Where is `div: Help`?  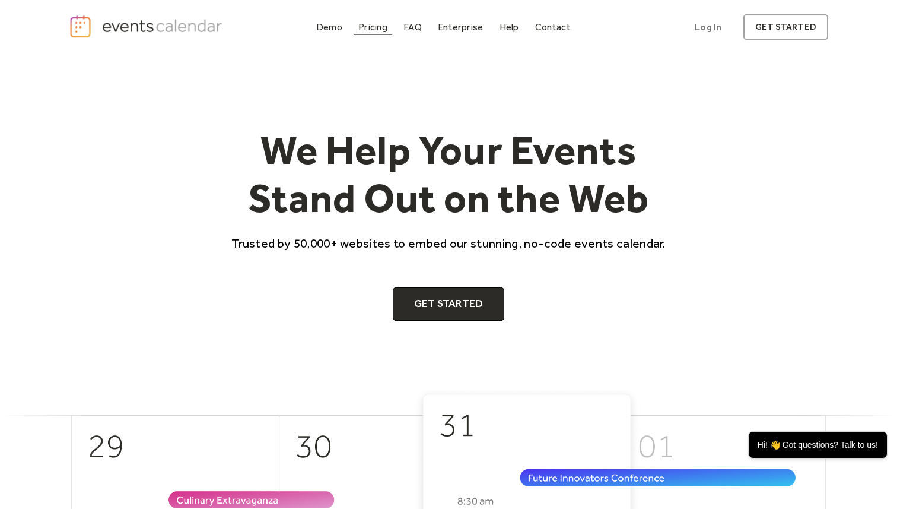
div: Help is located at coordinates (509, 27).